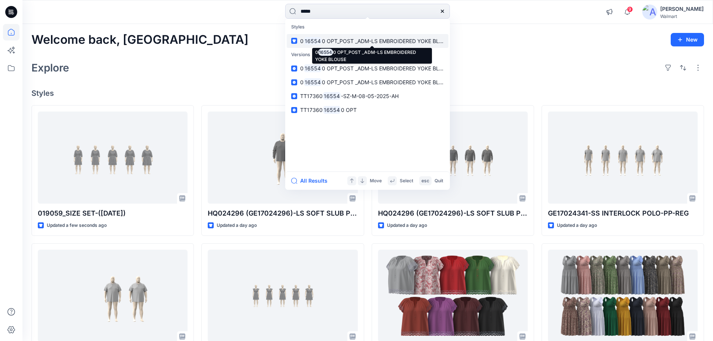 This screenshot has width=713, height=341. I want to click on p: Versions, so click(367, 55).